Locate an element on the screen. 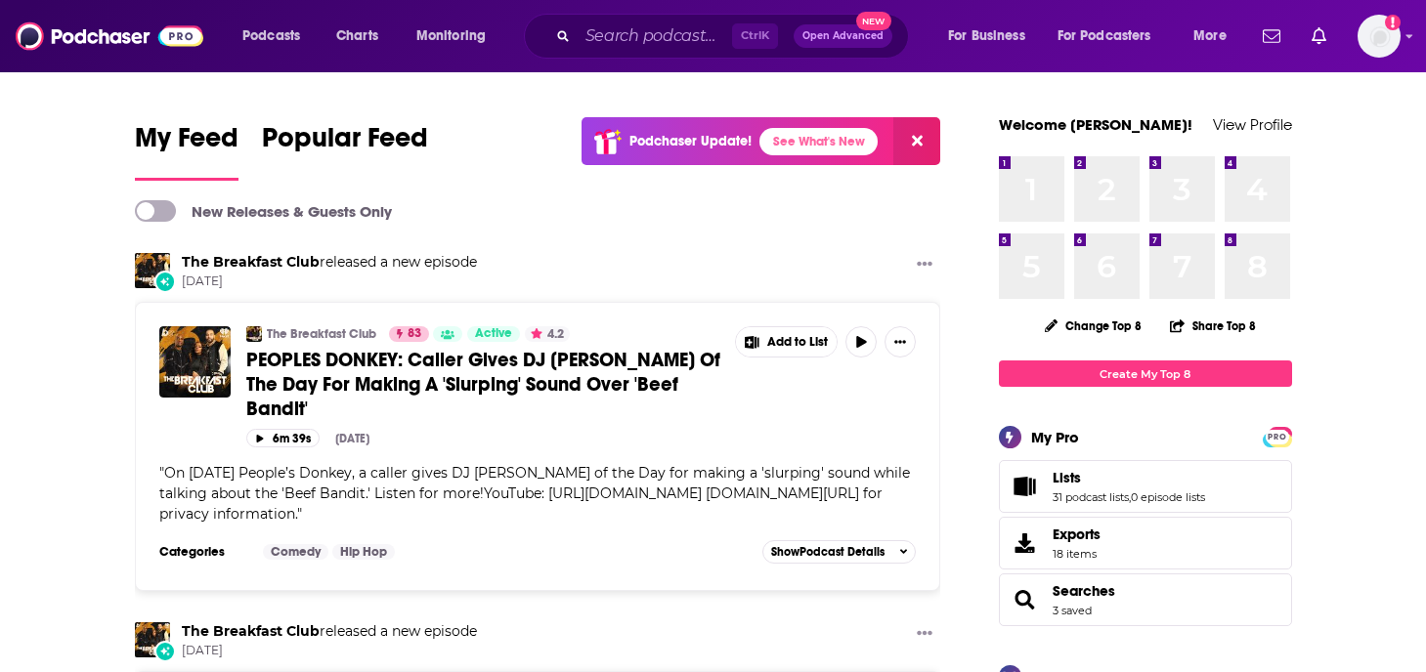  a: 3 saved is located at coordinates (1072, 611).